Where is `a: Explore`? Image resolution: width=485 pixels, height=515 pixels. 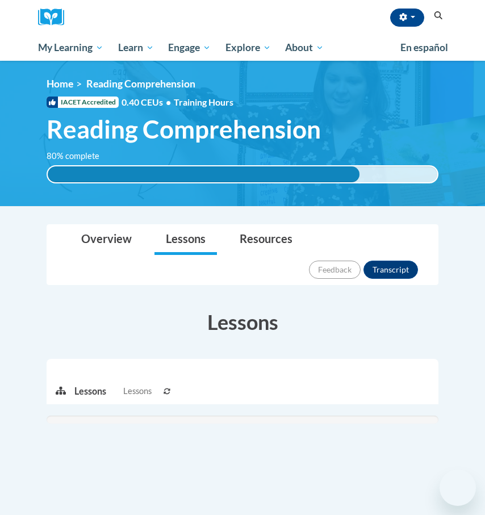 a: Explore is located at coordinates (248, 48).